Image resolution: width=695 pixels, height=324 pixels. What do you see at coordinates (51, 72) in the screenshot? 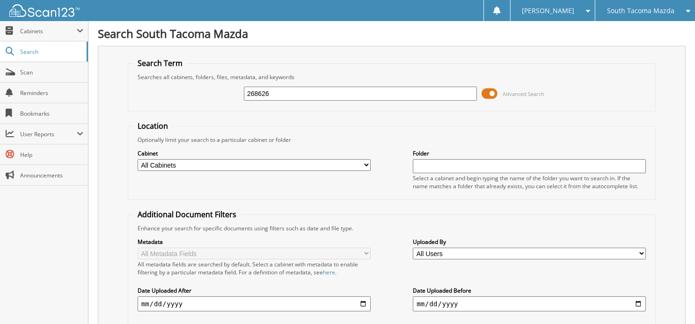
I see `span: Scan` at bounding box center [51, 72].